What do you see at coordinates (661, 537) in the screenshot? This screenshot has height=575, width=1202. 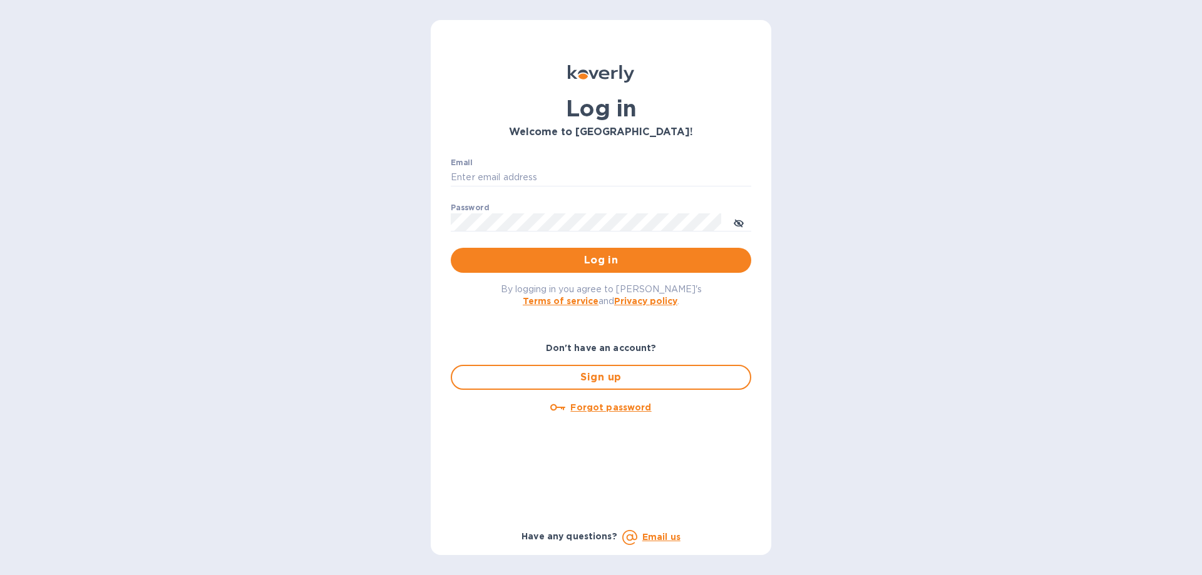 I see `b: Email us` at bounding box center [661, 537].